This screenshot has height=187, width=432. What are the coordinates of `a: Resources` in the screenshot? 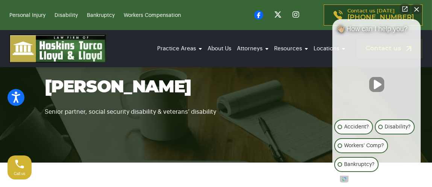 It's located at (291, 48).